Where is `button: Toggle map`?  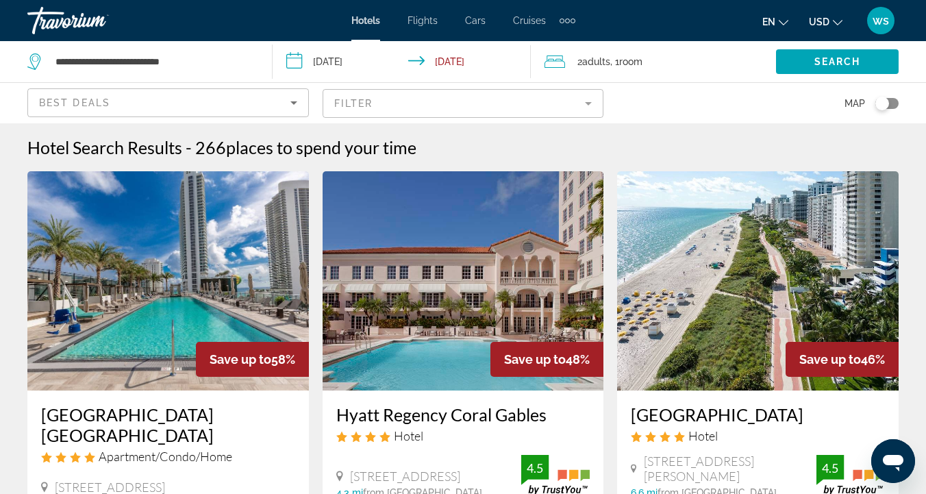 button: Toggle map is located at coordinates (882, 103).